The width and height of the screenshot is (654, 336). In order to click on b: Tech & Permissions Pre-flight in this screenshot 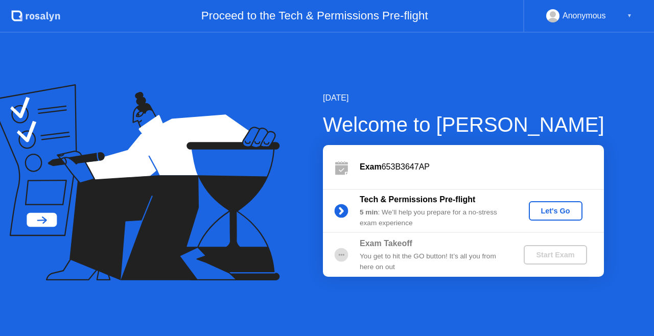, I will do `click(417, 199)`.